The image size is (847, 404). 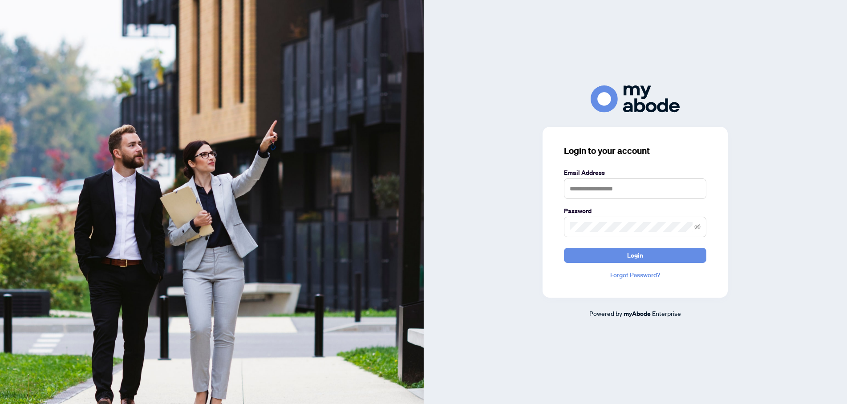 I want to click on h3: Login to your account, so click(x=635, y=151).